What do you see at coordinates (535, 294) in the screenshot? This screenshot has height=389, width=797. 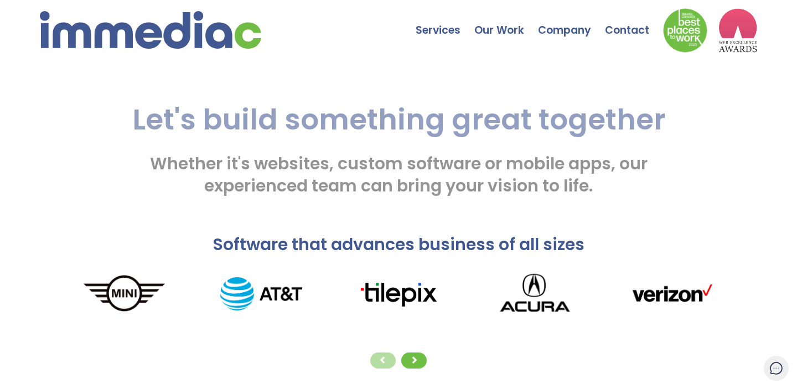 I see `img: Acura_logo.png` at bounding box center [535, 294].